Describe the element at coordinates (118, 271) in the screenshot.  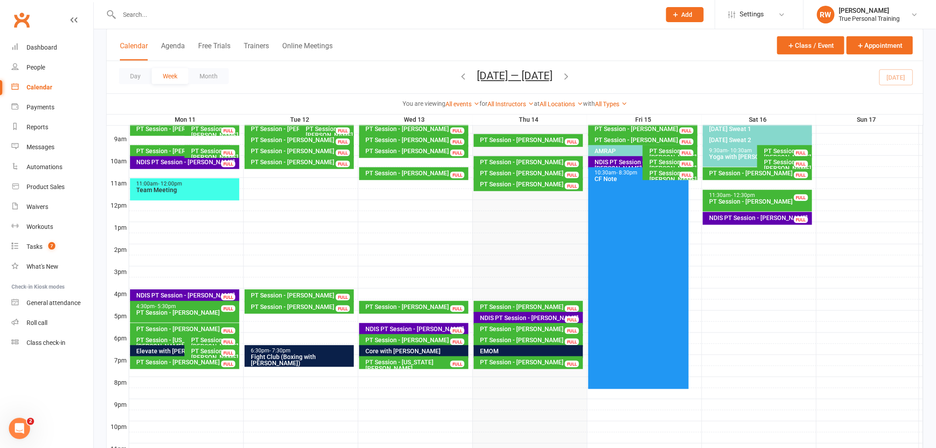
I see `th: 3pm` at that location.